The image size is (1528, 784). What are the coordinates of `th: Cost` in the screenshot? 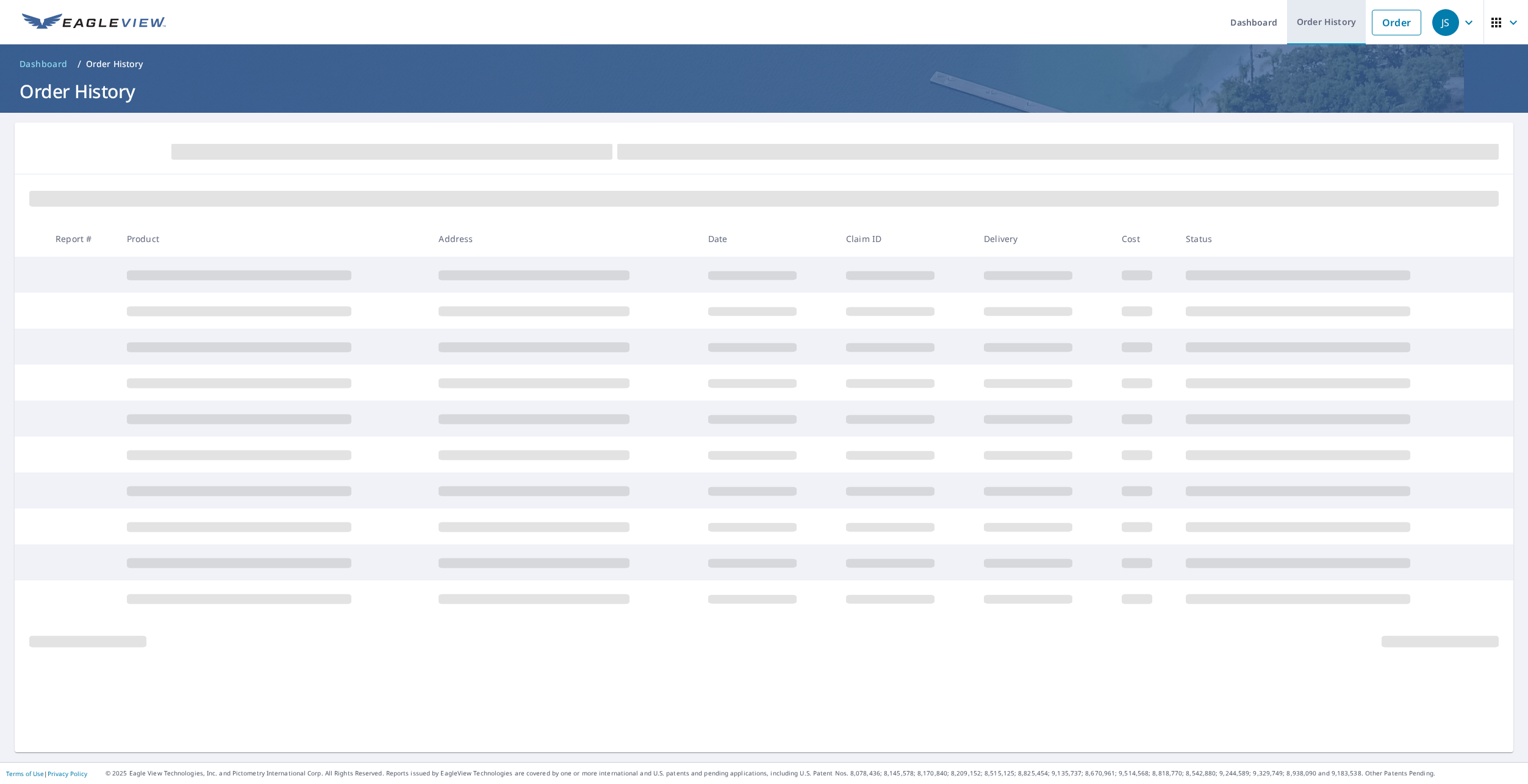 It's located at (1144, 239).